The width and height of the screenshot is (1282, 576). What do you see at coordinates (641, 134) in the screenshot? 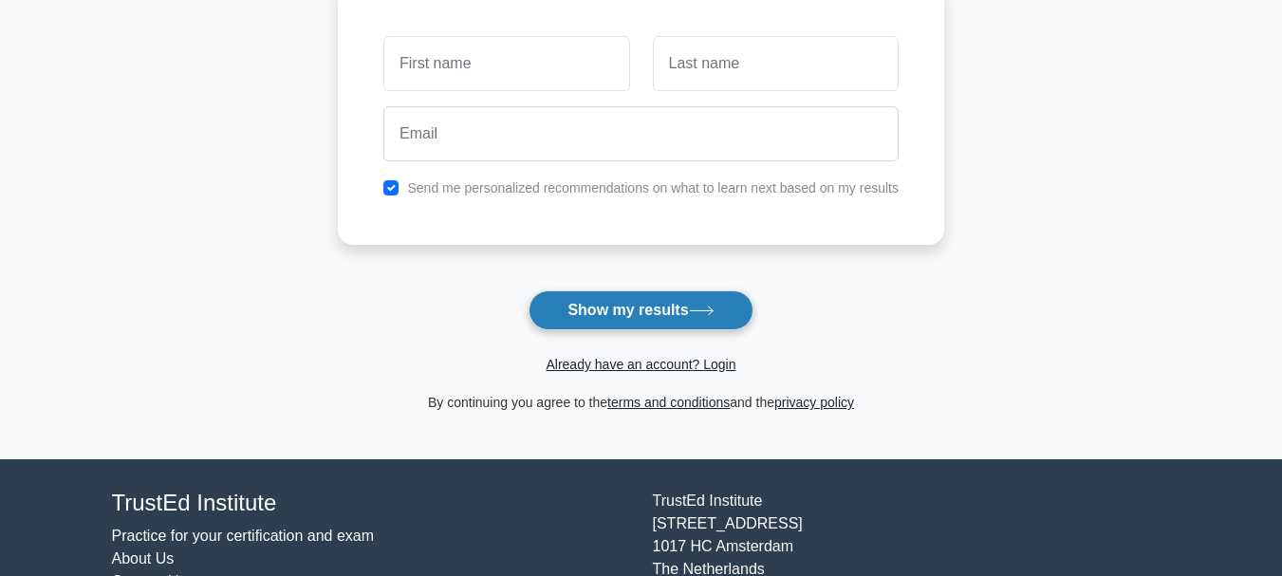
I see `input: Email` at bounding box center [641, 134].